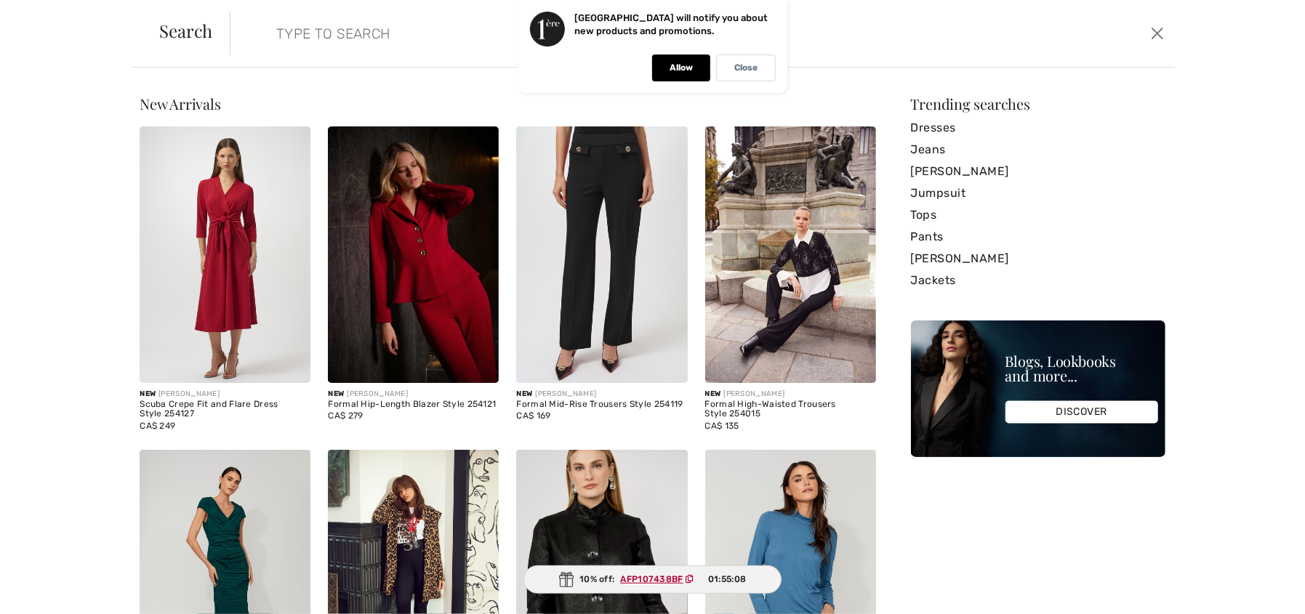 The height and width of the screenshot is (614, 1305). What do you see at coordinates (727, 580) in the screenshot?
I see `span: 01:55:08` at bounding box center [727, 580].